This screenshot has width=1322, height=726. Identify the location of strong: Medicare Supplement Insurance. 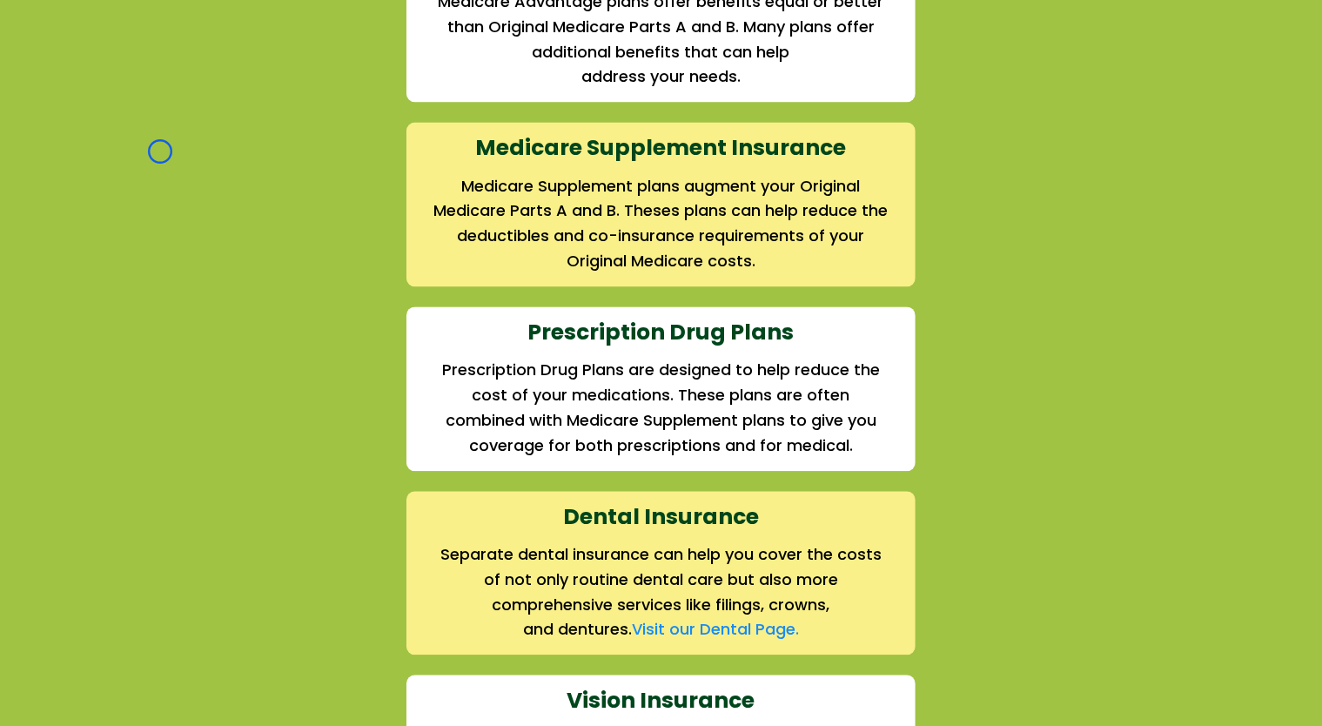
(662, 147).